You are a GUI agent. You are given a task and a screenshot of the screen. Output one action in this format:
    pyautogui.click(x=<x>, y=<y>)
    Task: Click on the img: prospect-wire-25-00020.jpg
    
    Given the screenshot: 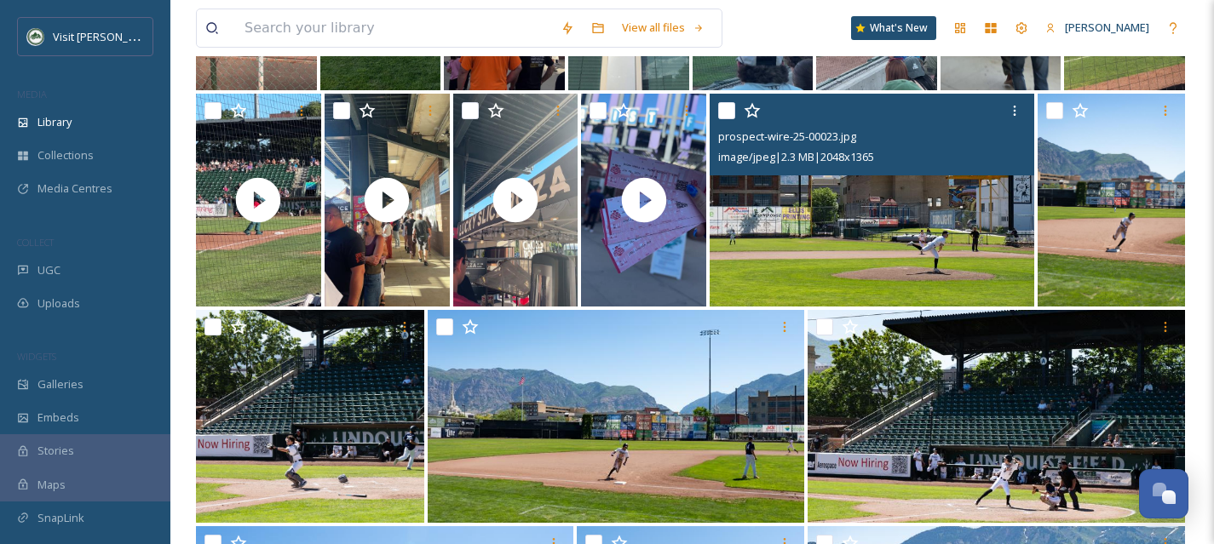 What is the action you would take?
    pyautogui.click(x=996, y=417)
    